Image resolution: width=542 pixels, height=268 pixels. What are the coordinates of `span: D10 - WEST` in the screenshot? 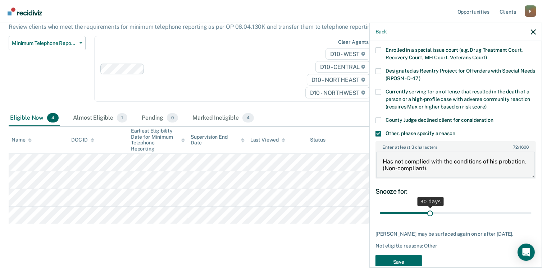 It's located at (348, 54).